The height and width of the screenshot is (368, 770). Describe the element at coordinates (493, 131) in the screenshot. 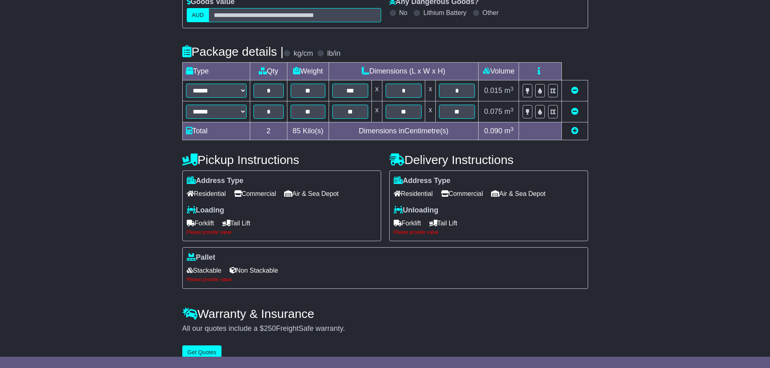

I see `span: 0.090` at that location.